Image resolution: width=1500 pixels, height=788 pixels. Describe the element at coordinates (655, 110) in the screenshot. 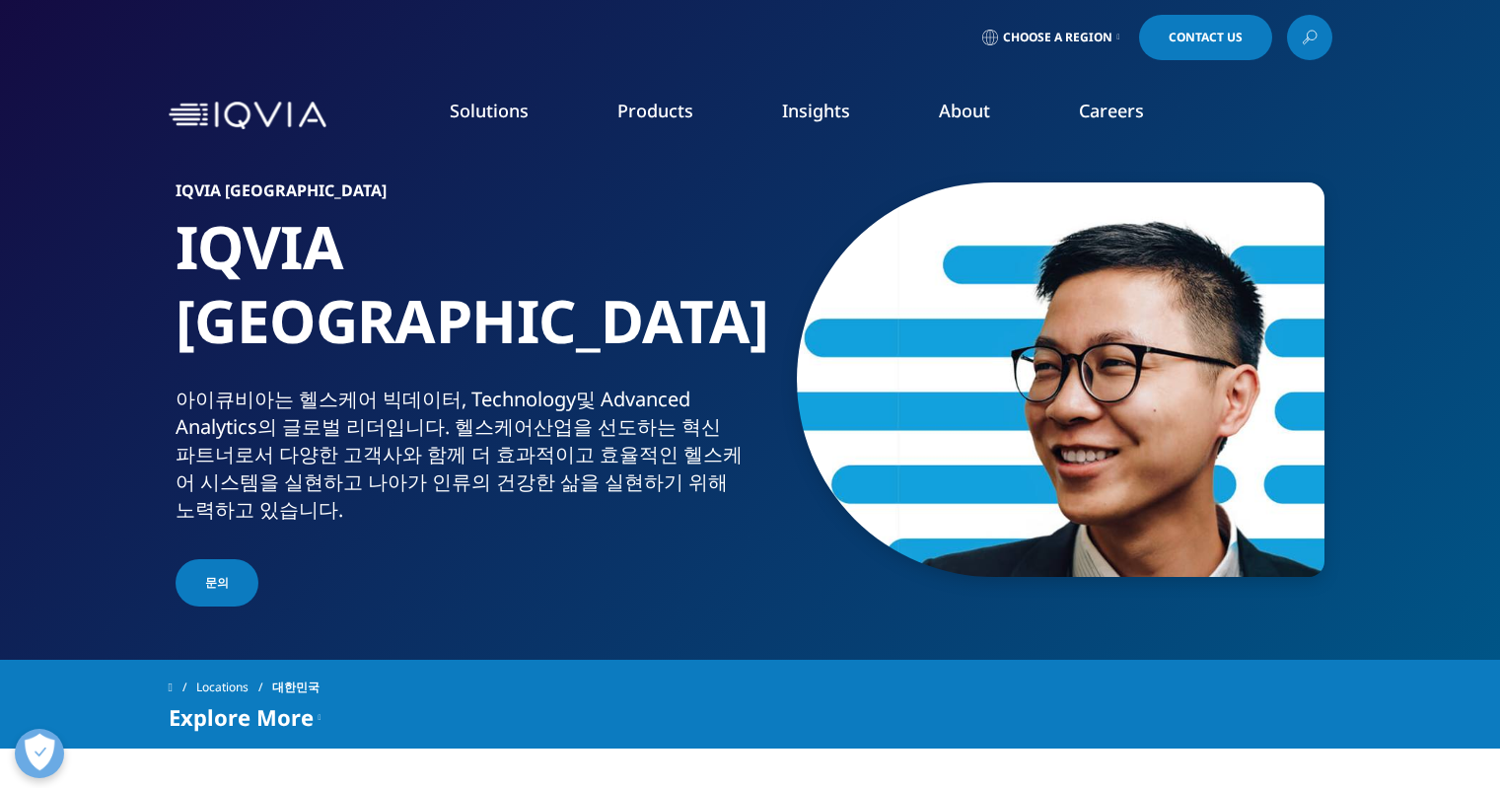

I see `a: Products` at that location.